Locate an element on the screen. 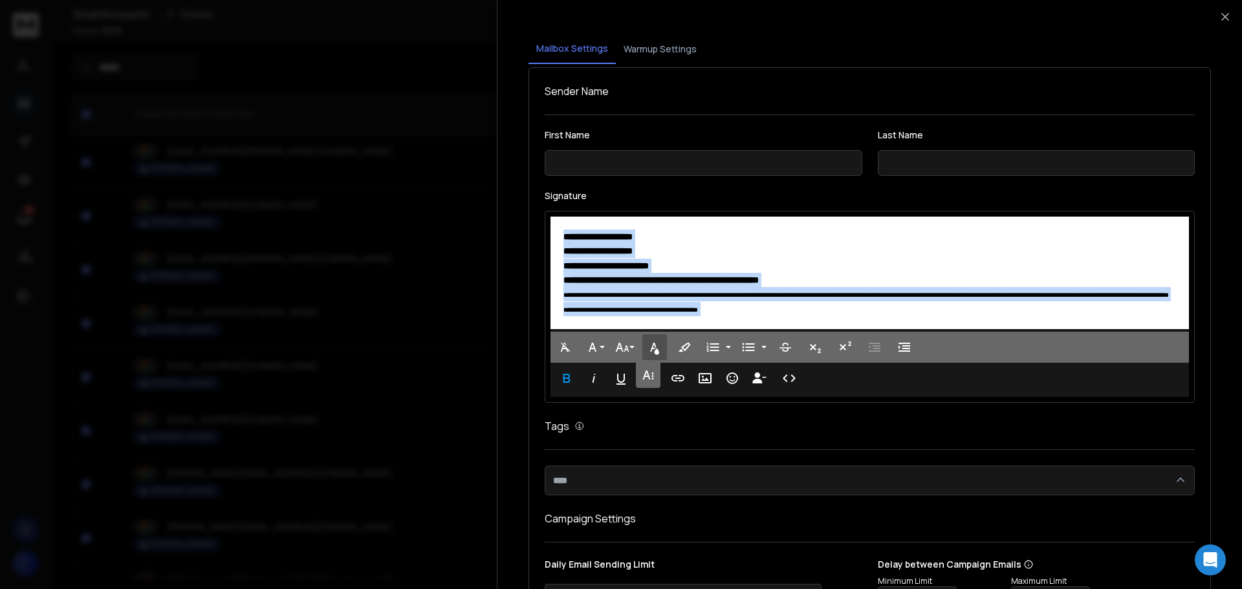 This screenshot has height=589, width=1242. button: Font Size is located at coordinates (625, 347).